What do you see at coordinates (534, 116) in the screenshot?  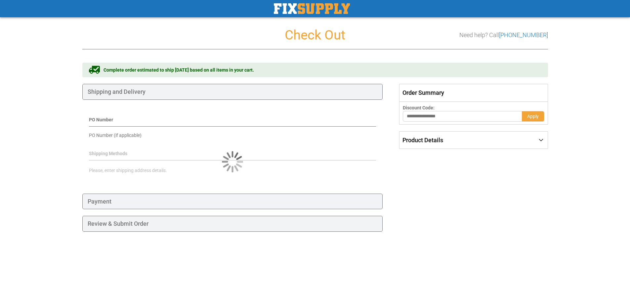 I see `button: Apply` at bounding box center [534, 116].